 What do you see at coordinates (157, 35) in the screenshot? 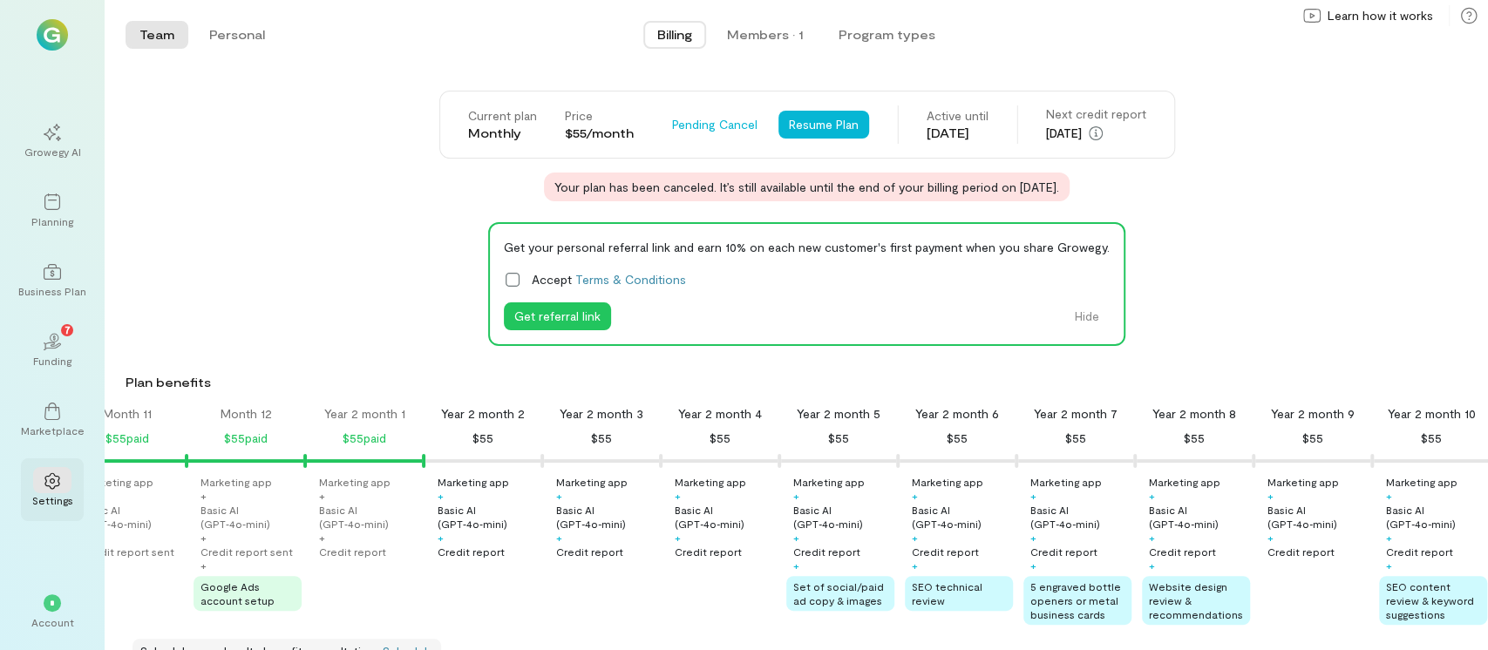
I see `button: Team` at bounding box center [157, 35].